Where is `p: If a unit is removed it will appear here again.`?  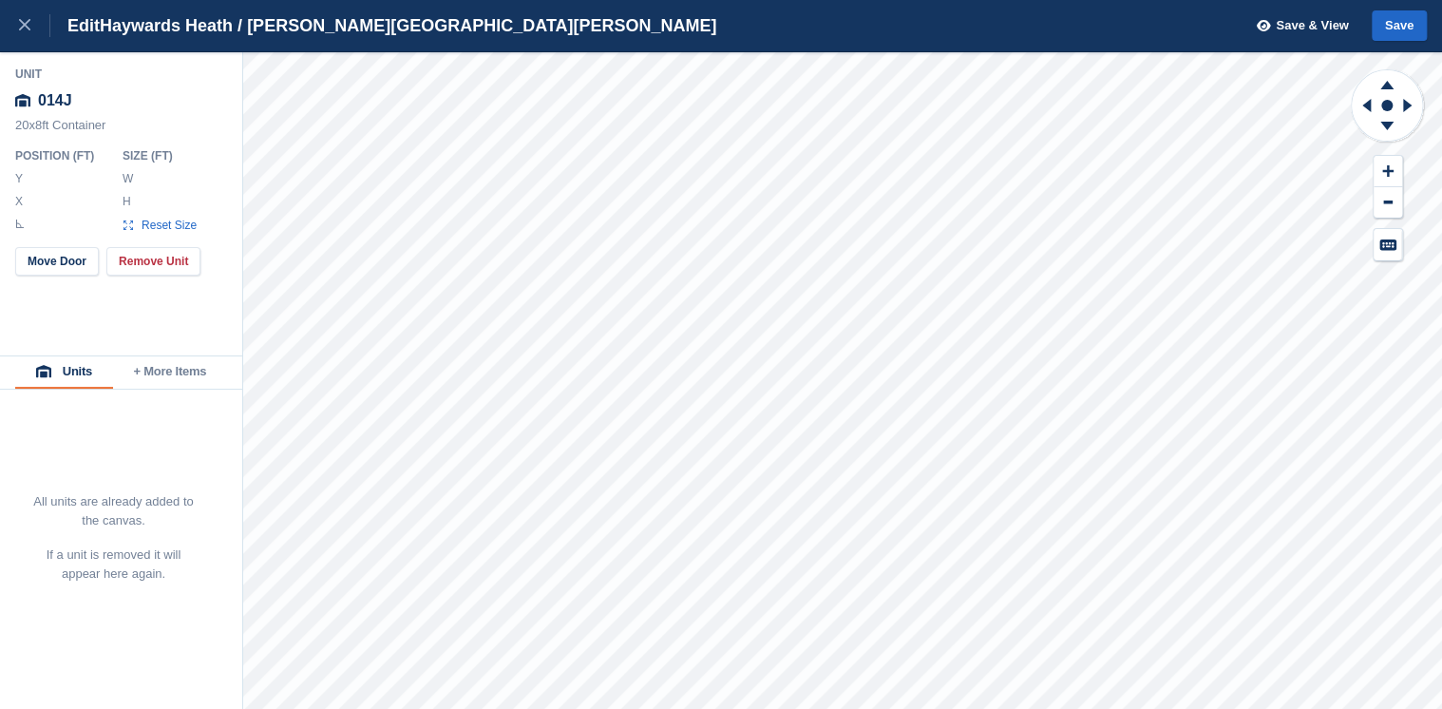
p: If a unit is removed it will appear here again. is located at coordinates (113, 564).